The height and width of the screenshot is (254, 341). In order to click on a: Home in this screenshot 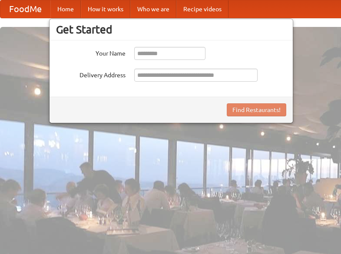, I will do `click(66, 9)`.